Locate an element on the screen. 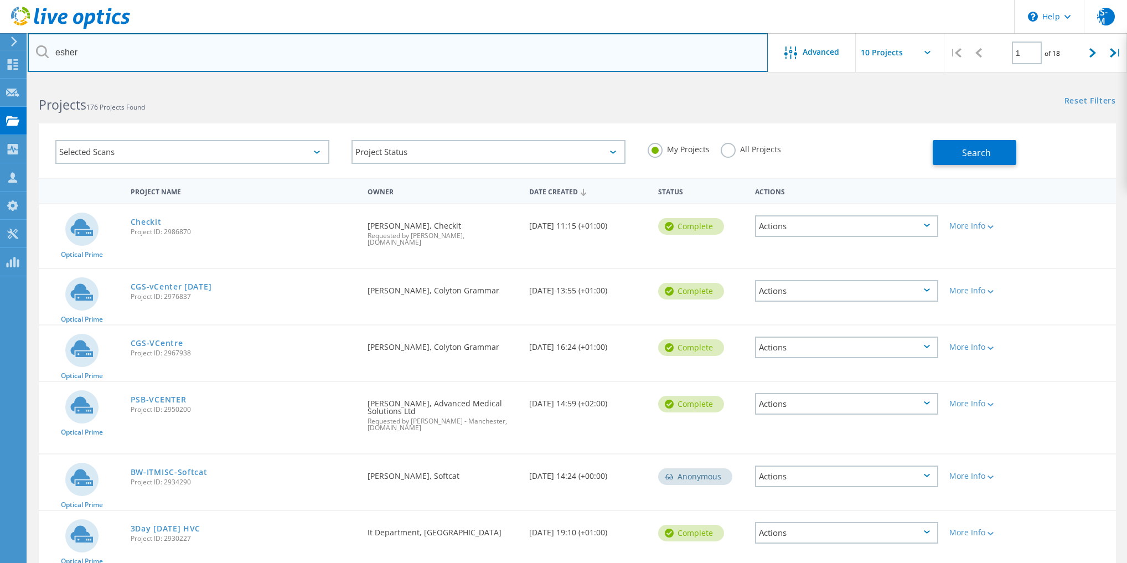 This screenshot has width=1127, height=563. div: Date Created is located at coordinates (588, 191).